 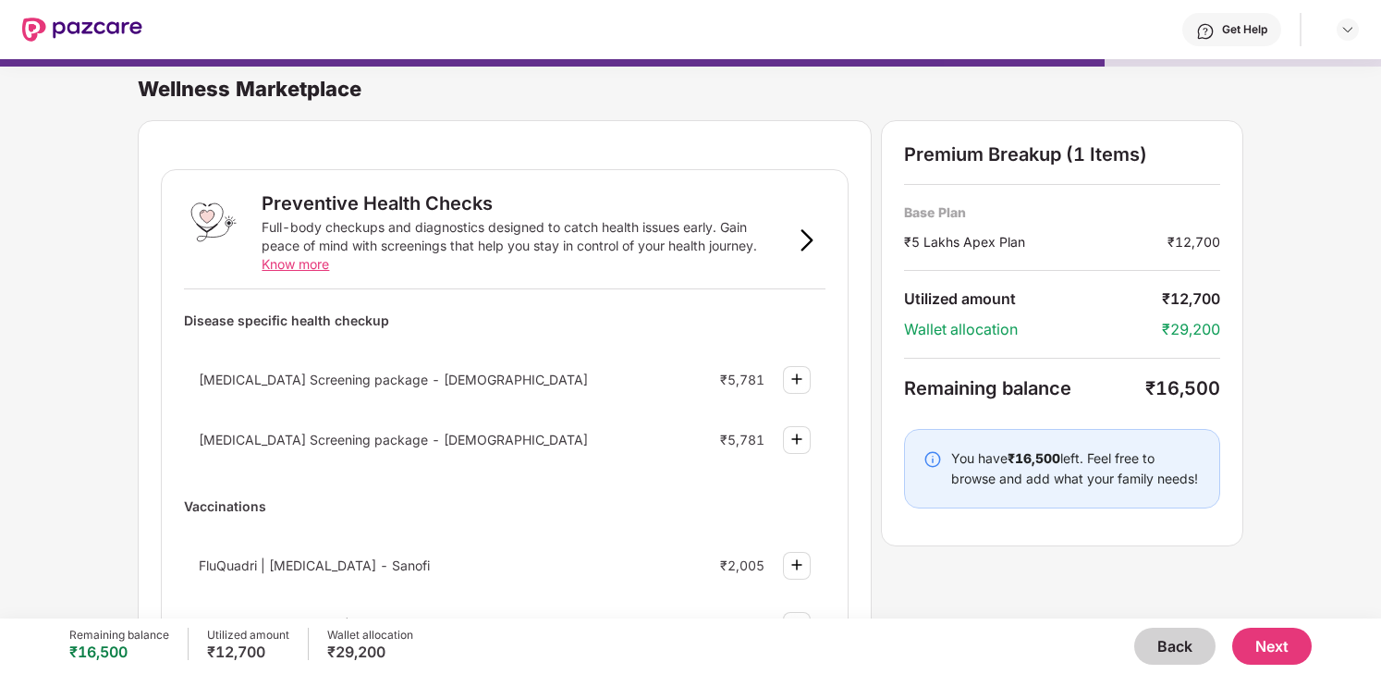 I want to click on img: Preventive Health Checks, so click(x=214, y=222).